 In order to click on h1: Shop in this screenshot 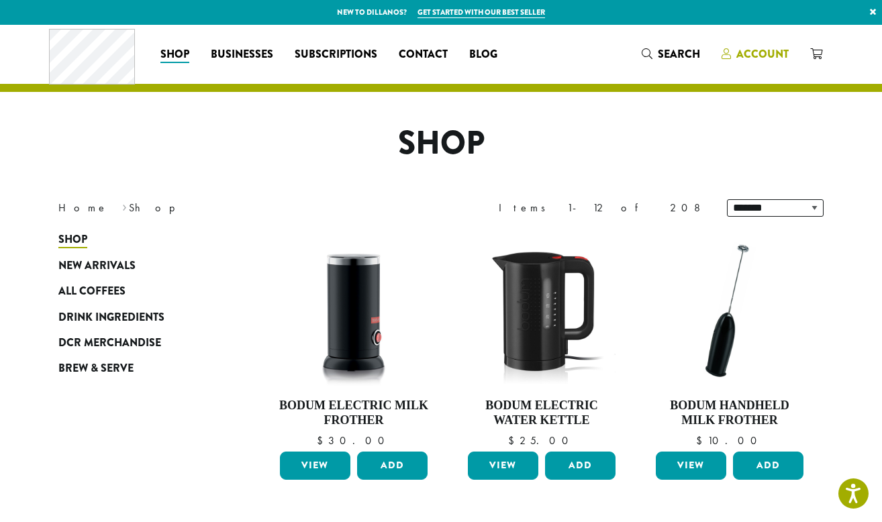, I will do `click(441, 144)`.